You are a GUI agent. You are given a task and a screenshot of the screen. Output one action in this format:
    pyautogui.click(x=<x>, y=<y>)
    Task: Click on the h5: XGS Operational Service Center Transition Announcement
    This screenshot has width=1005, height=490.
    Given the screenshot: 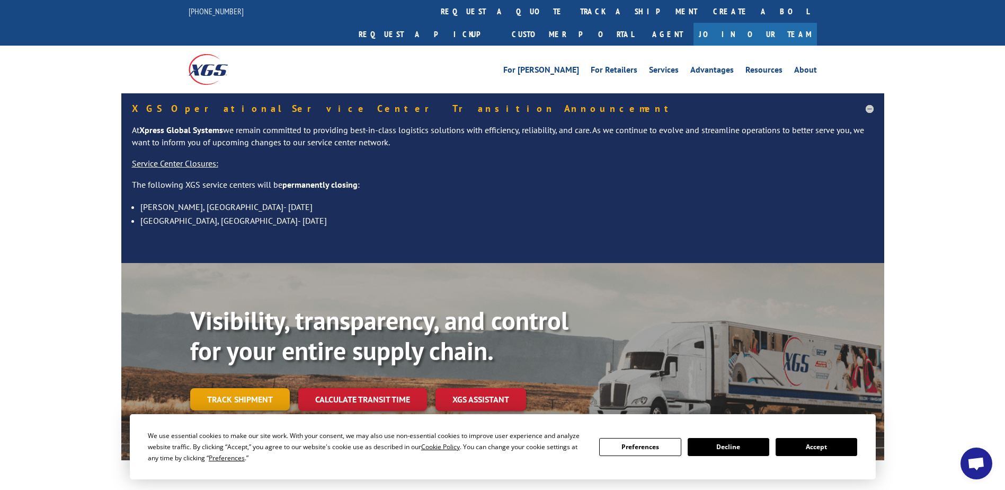 What is the action you would take?
    pyautogui.click(x=503, y=109)
    